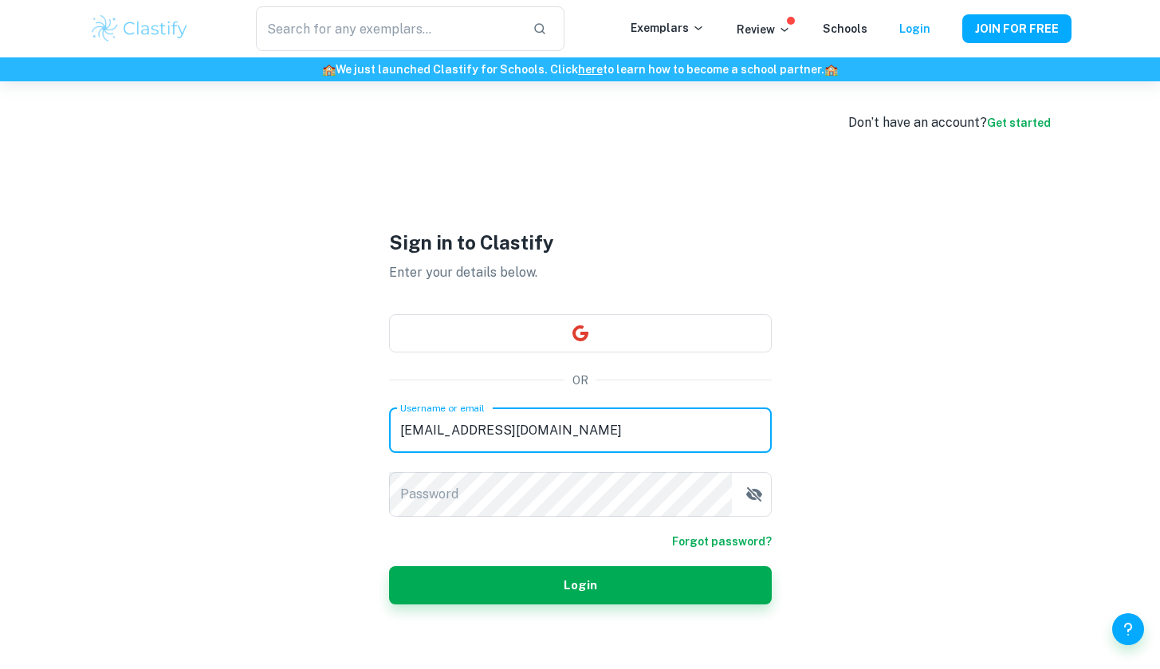 The width and height of the screenshot is (1160, 669). I want to click on p: Enter your details below., so click(581, 273).